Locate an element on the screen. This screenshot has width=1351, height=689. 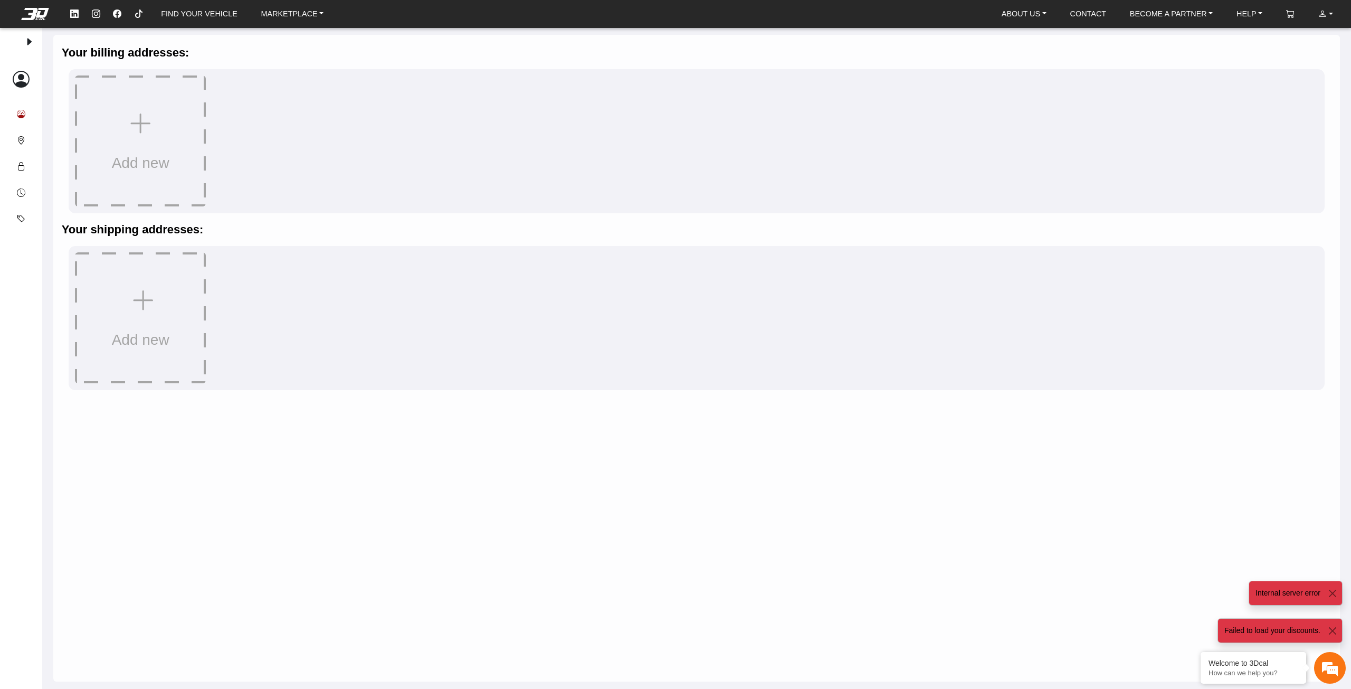
textarea: Type your message and hit 'Enter' is located at coordinates (103, 293).